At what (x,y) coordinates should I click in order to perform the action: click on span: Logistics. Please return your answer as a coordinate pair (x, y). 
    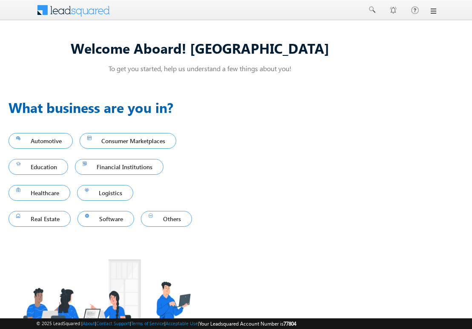
    Looking at the image, I should click on (105, 193).